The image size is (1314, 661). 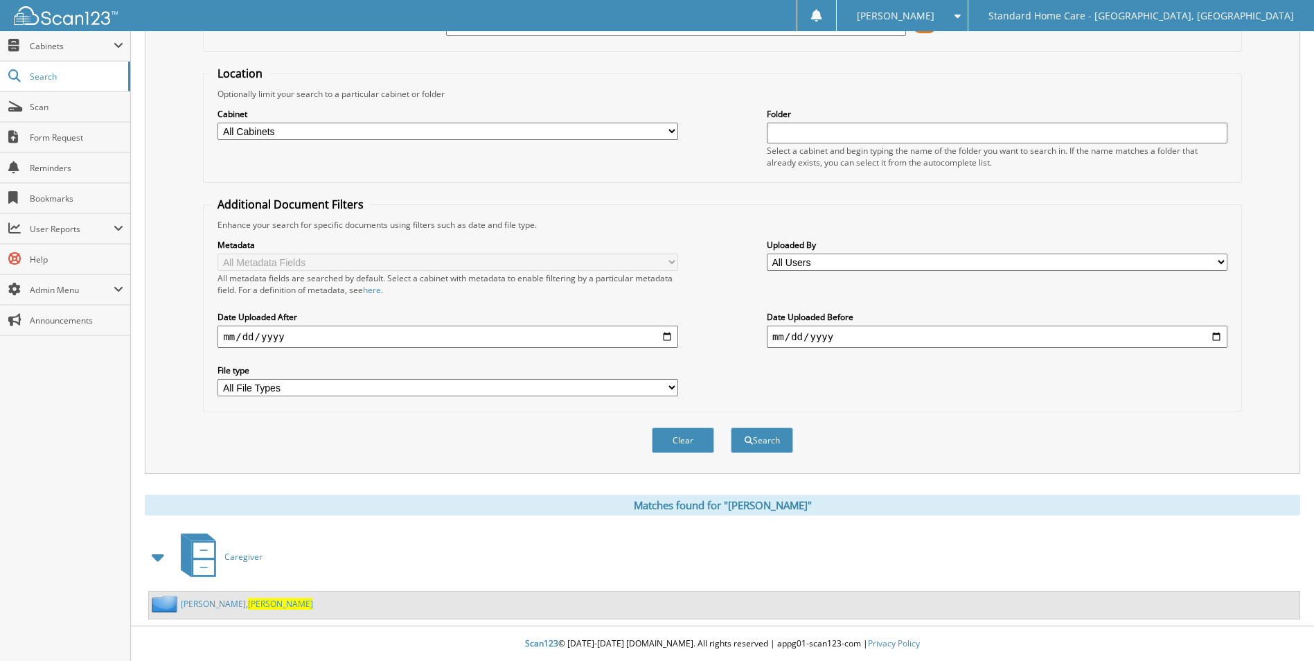 I want to click on label: Date Uploaded Before, so click(x=996, y=316).